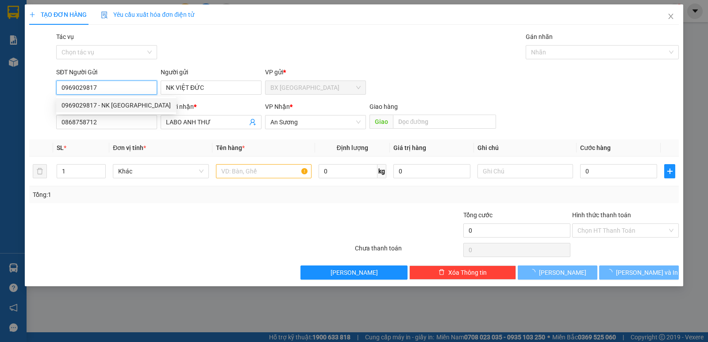  I want to click on span: Cước hàng, so click(596, 148).